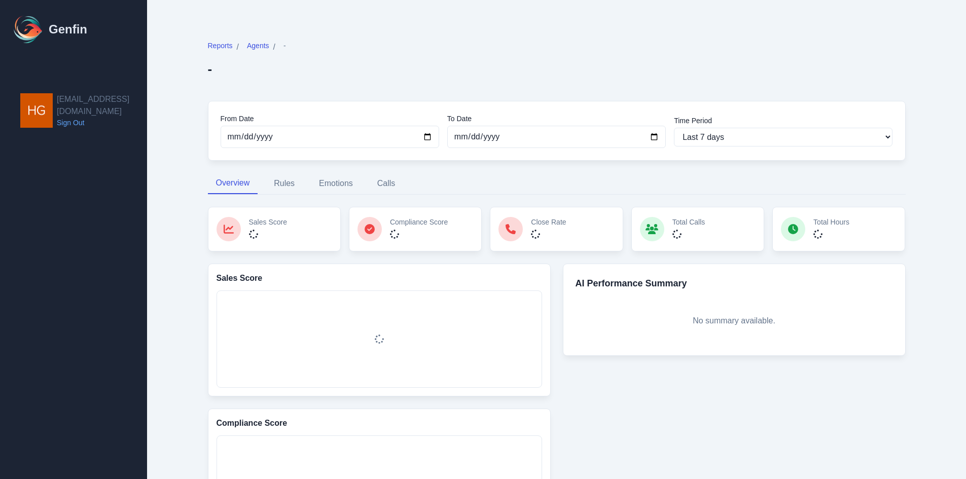 This screenshot has height=479, width=966. I want to click on p: Sales Score, so click(268, 222).